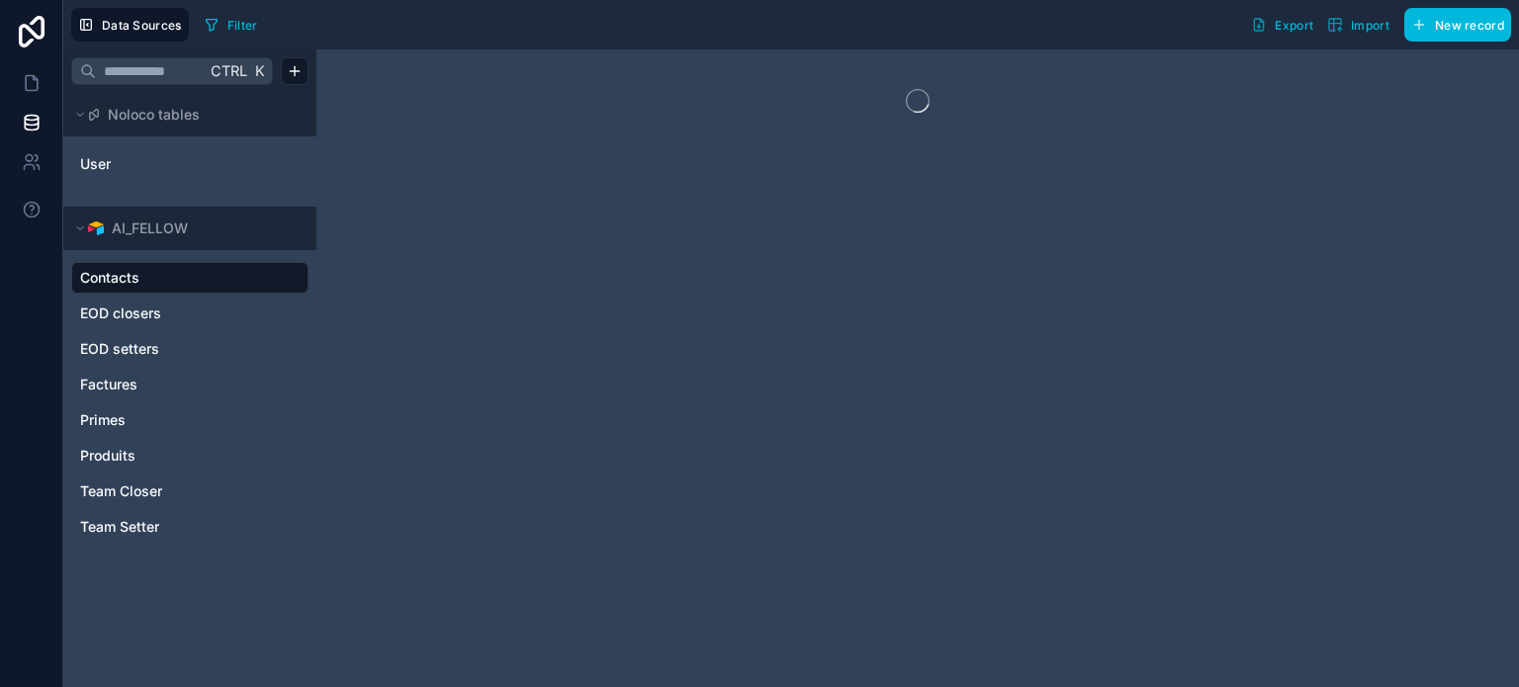 This screenshot has width=1519, height=687. Describe the element at coordinates (109, 385) in the screenshot. I see `span: Factures` at that location.